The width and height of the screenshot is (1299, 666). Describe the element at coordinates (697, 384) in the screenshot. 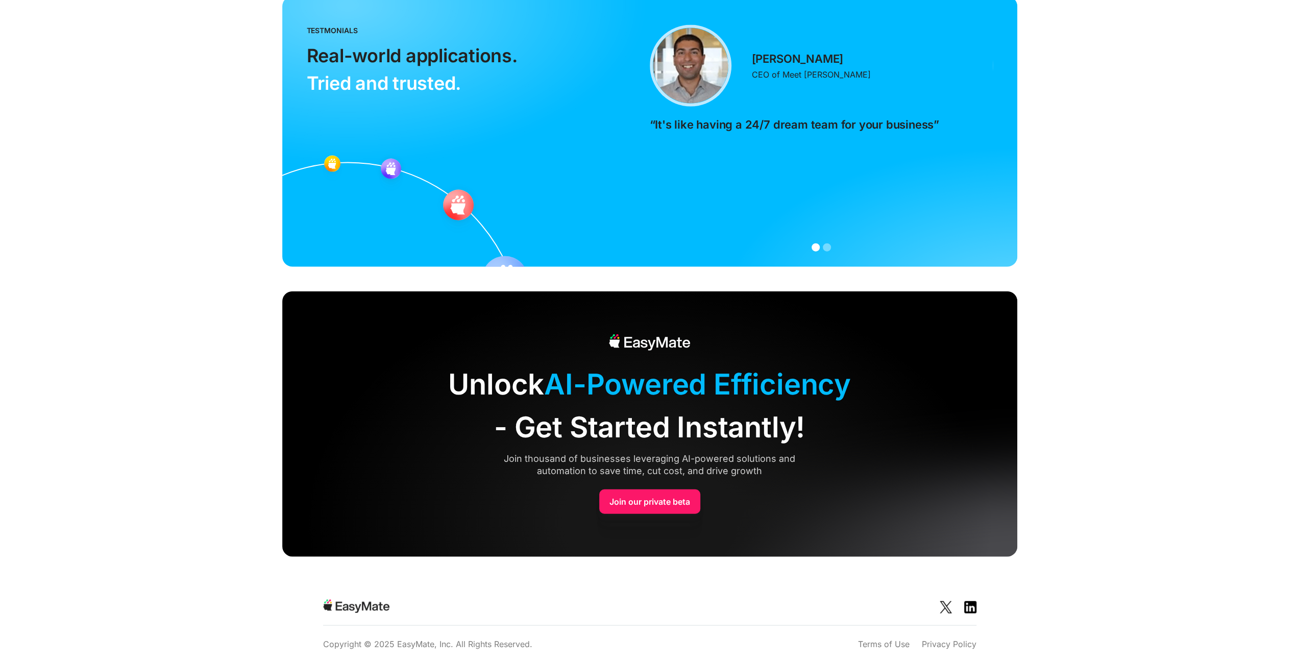

I see `span: AI-Powered Efficiency` at that location.